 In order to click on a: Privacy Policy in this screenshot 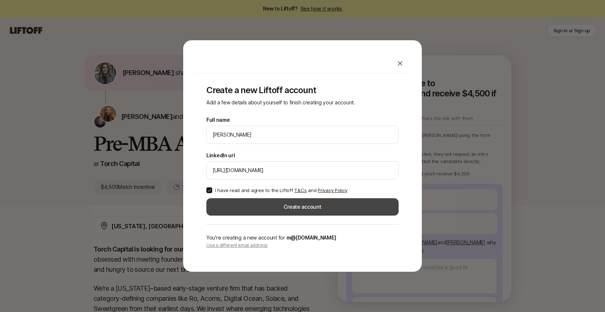, I will do `click(332, 190)`.